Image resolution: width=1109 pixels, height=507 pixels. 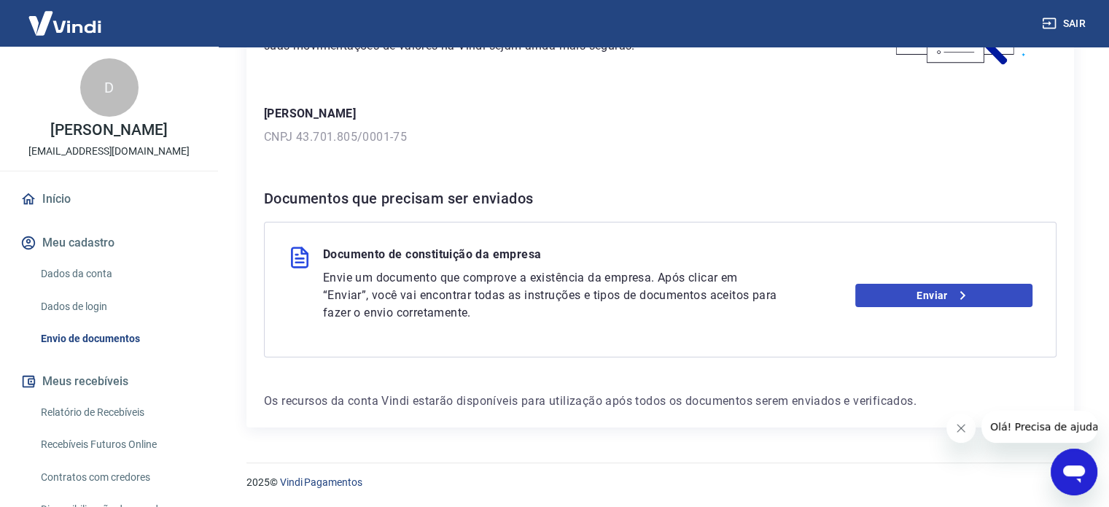 I want to click on a: Relatório de Recebíveis, so click(x=117, y=412).